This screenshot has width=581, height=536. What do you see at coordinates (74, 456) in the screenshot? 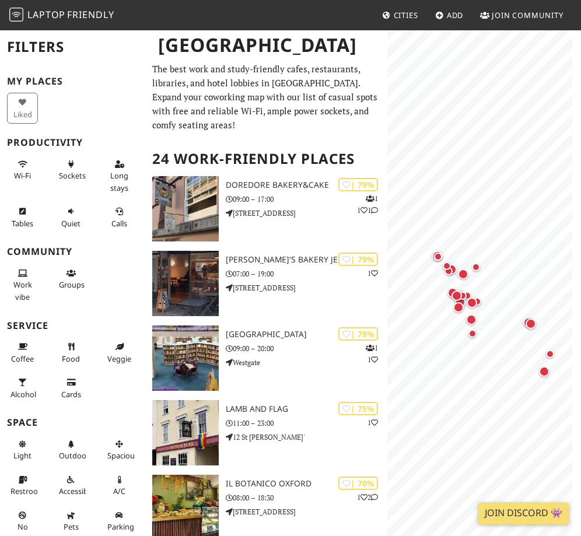
I see `span: Outdoor area` at bounding box center [74, 456].